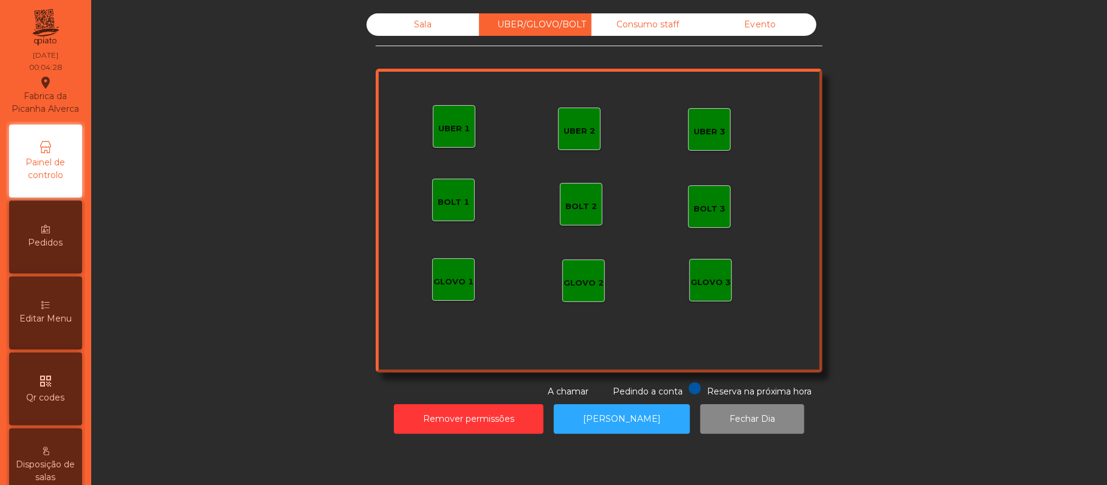 The width and height of the screenshot is (1107, 485). Describe the element at coordinates (46, 67) in the screenshot. I see `div: 00:04:28` at that location.